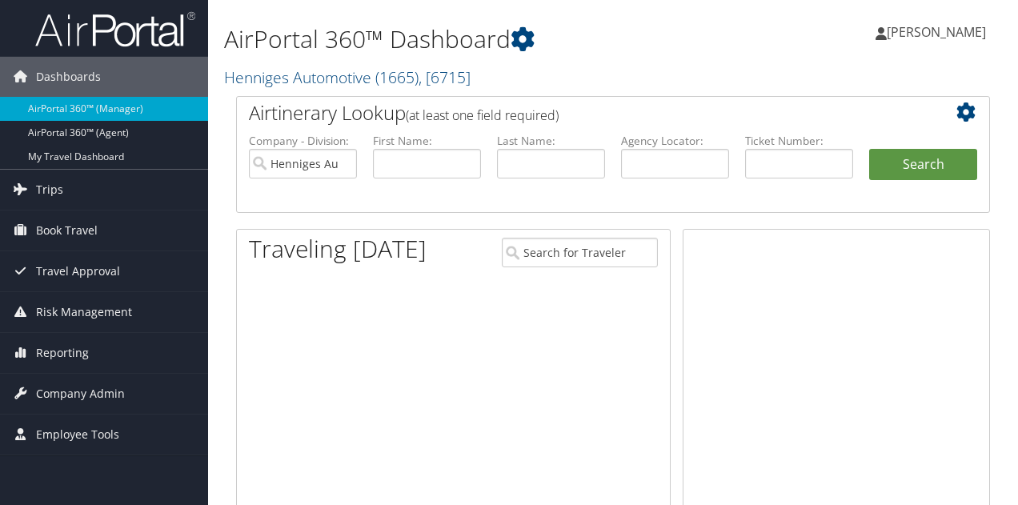  Describe the element at coordinates (580, 252) in the screenshot. I see `input: Search for Traveler` at that location.